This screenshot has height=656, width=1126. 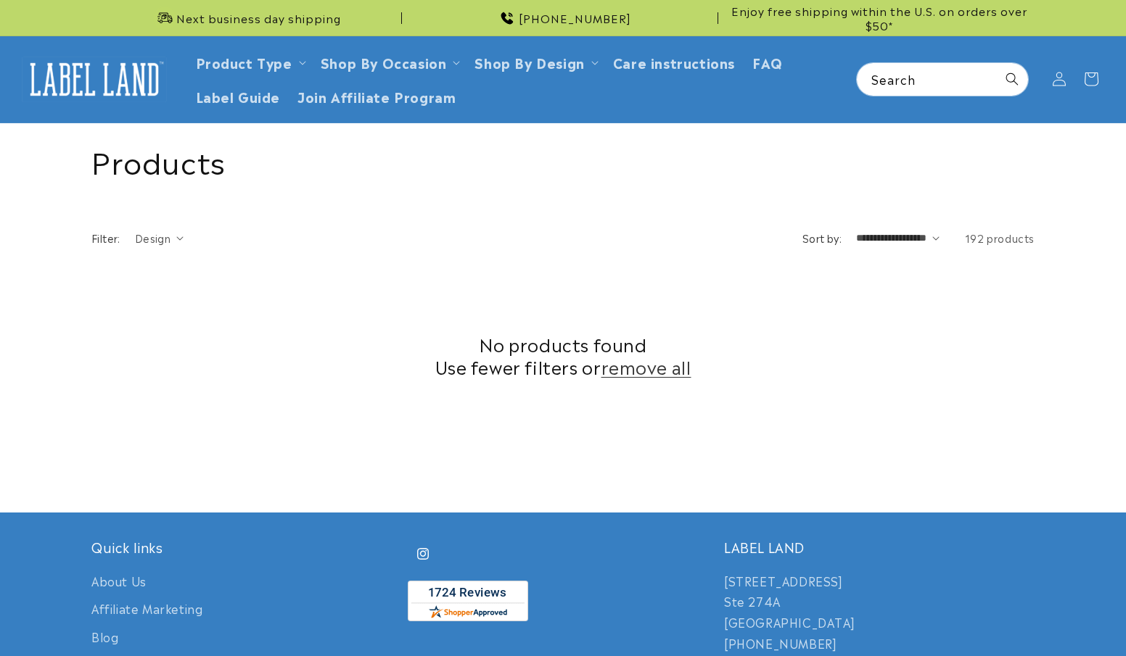 I want to click on a: Product Type, so click(x=244, y=62).